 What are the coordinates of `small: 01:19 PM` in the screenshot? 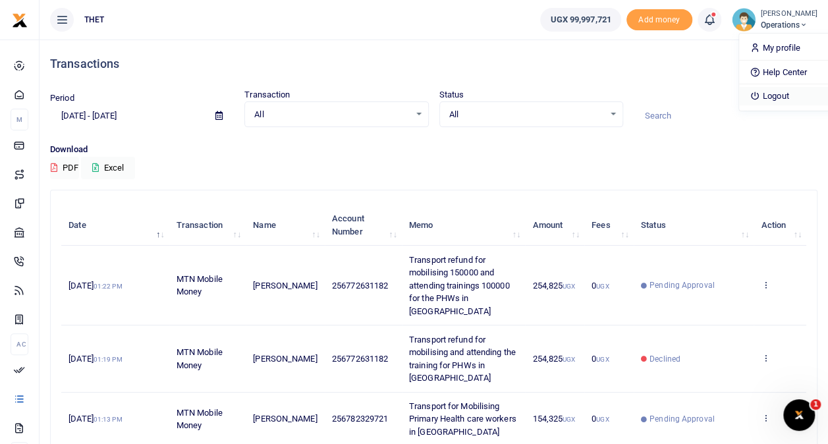 It's located at (108, 359).